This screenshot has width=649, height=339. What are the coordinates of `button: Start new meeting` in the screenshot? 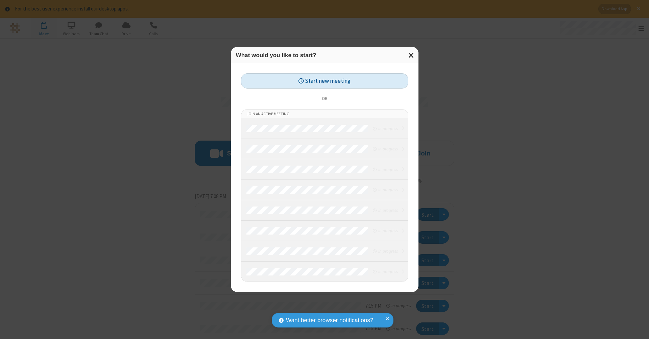 It's located at (325, 81).